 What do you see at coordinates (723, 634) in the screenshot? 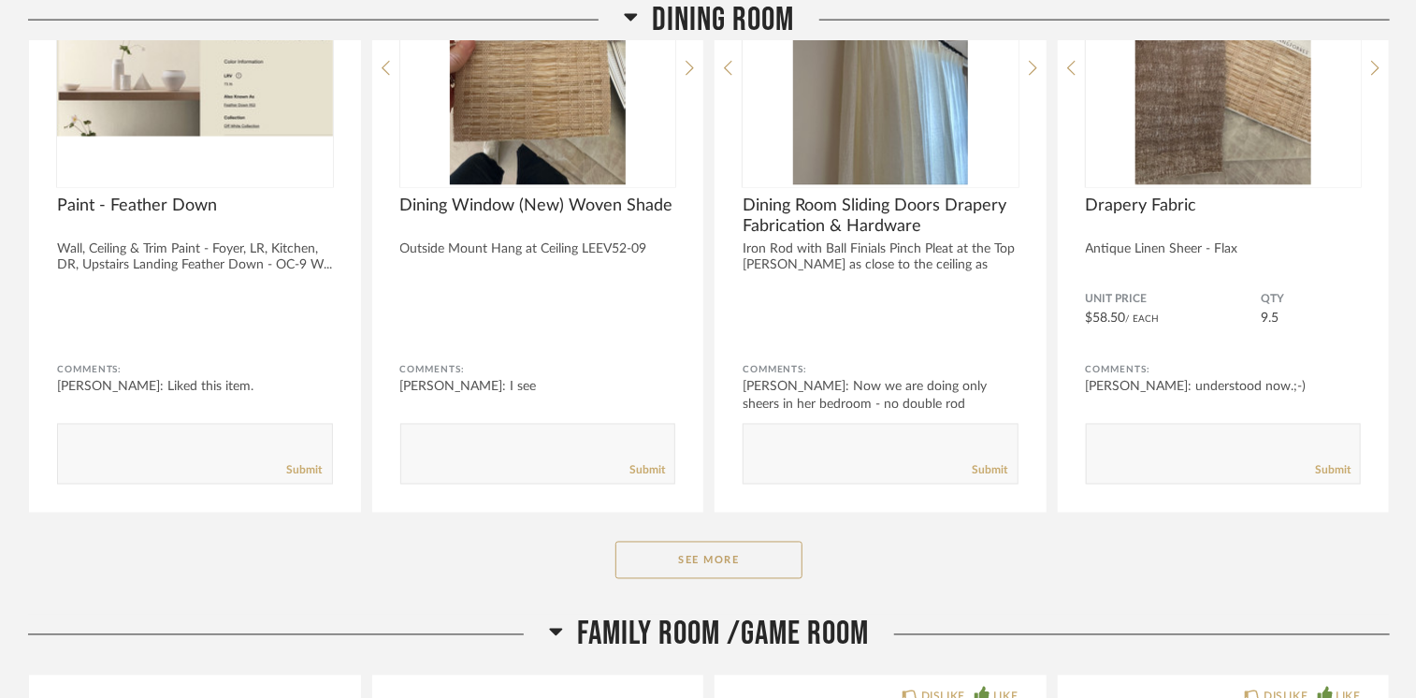
I see `span: Family Room /Game Room` at bounding box center [723, 634].